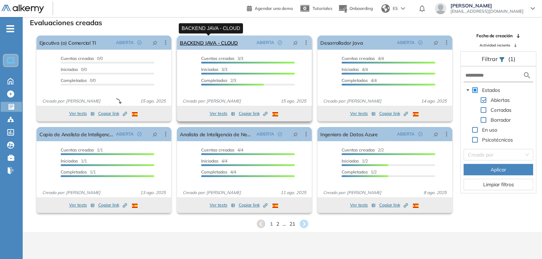 This screenshot has height=259, width=542. What do you see at coordinates (499, 170) in the screenshot?
I see `span: Aplicar` at bounding box center [499, 170].